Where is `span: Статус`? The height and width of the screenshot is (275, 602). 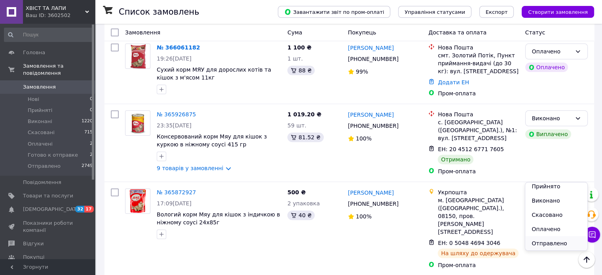 span: Статус is located at coordinates (535, 32).